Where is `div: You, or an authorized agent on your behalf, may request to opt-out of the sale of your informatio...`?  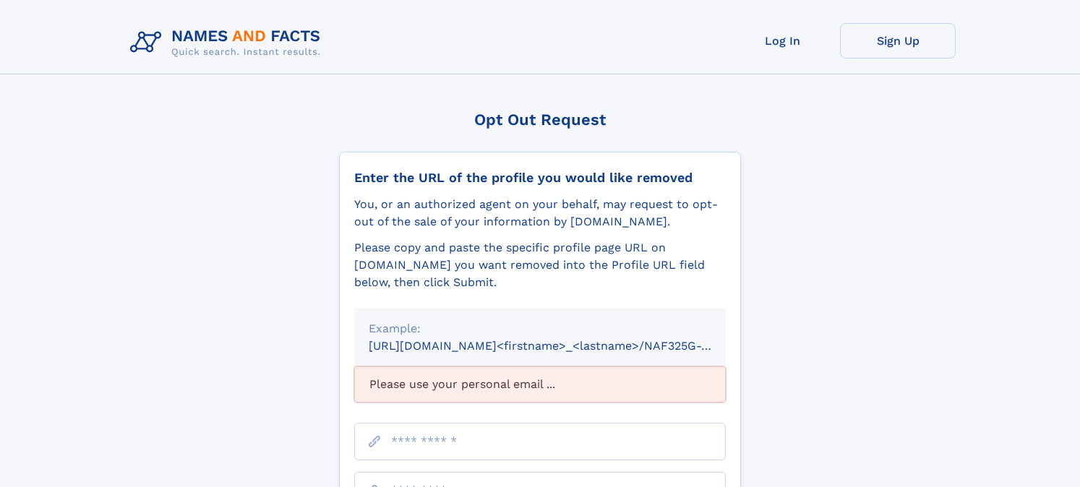 div: You, or an authorized agent on your behalf, may request to opt-out of the sale of your informatio... is located at coordinates (540, 213).